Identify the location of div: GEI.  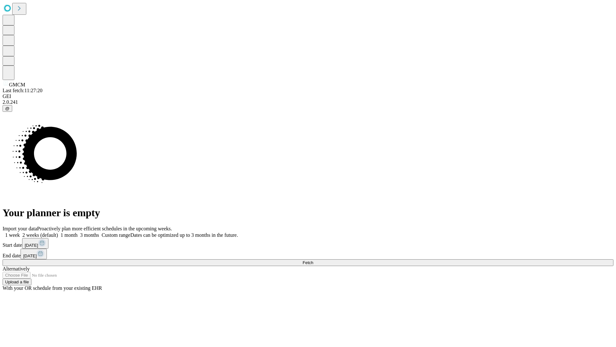
(308, 96).